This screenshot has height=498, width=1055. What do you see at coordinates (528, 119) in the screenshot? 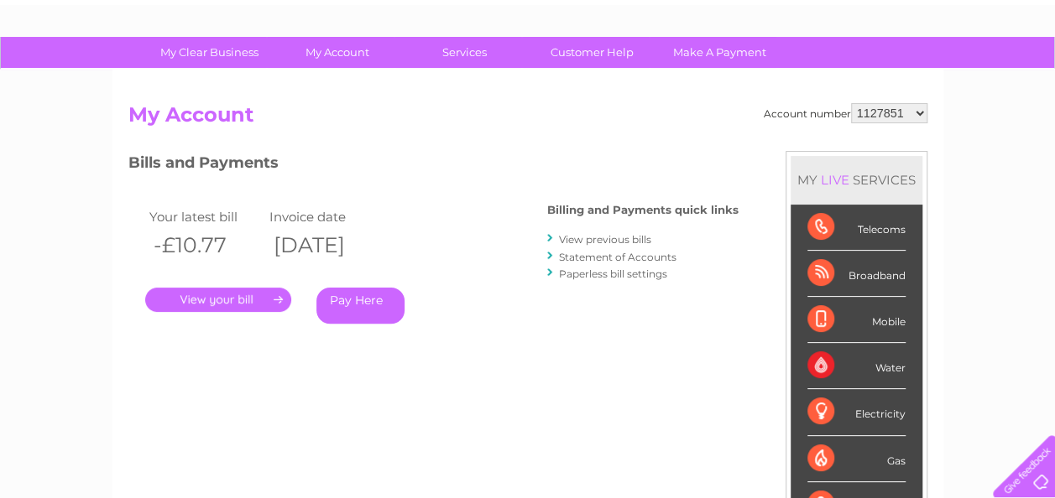
I see `h2: My Account` at bounding box center [528, 119].